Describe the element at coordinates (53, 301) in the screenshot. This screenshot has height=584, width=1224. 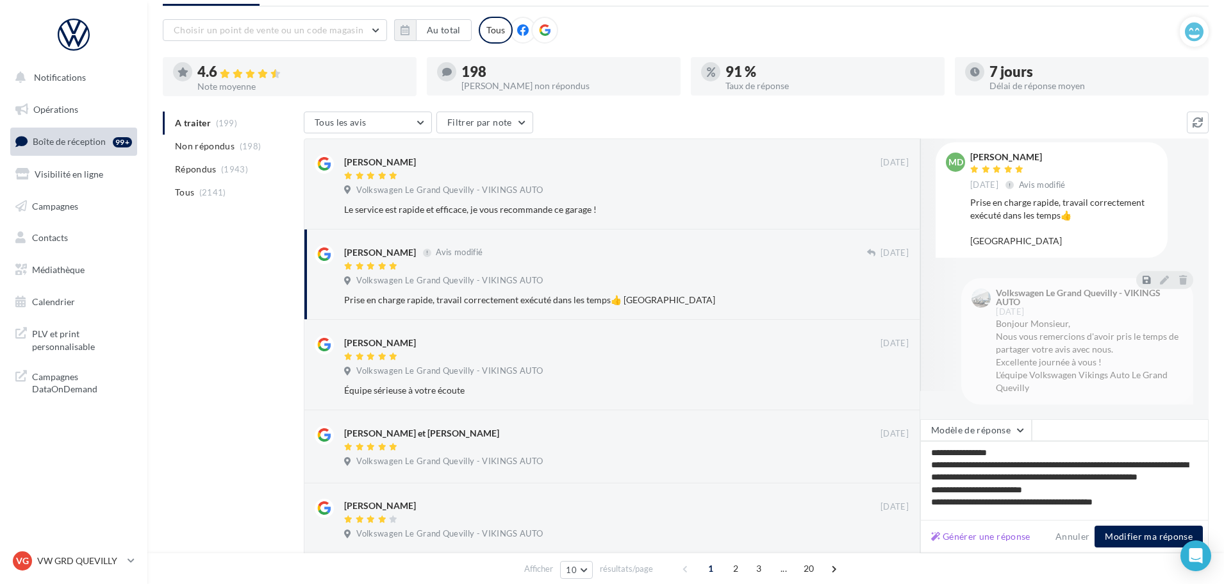
I see `span: Calendrier` at that location.